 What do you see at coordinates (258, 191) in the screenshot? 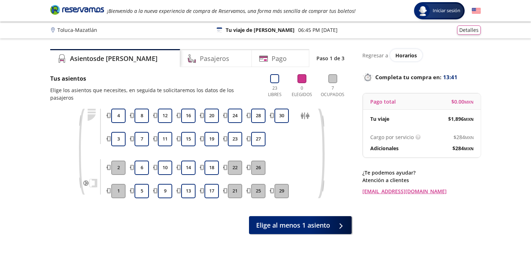
I see `button: 25` at bounding box center [258, 191].